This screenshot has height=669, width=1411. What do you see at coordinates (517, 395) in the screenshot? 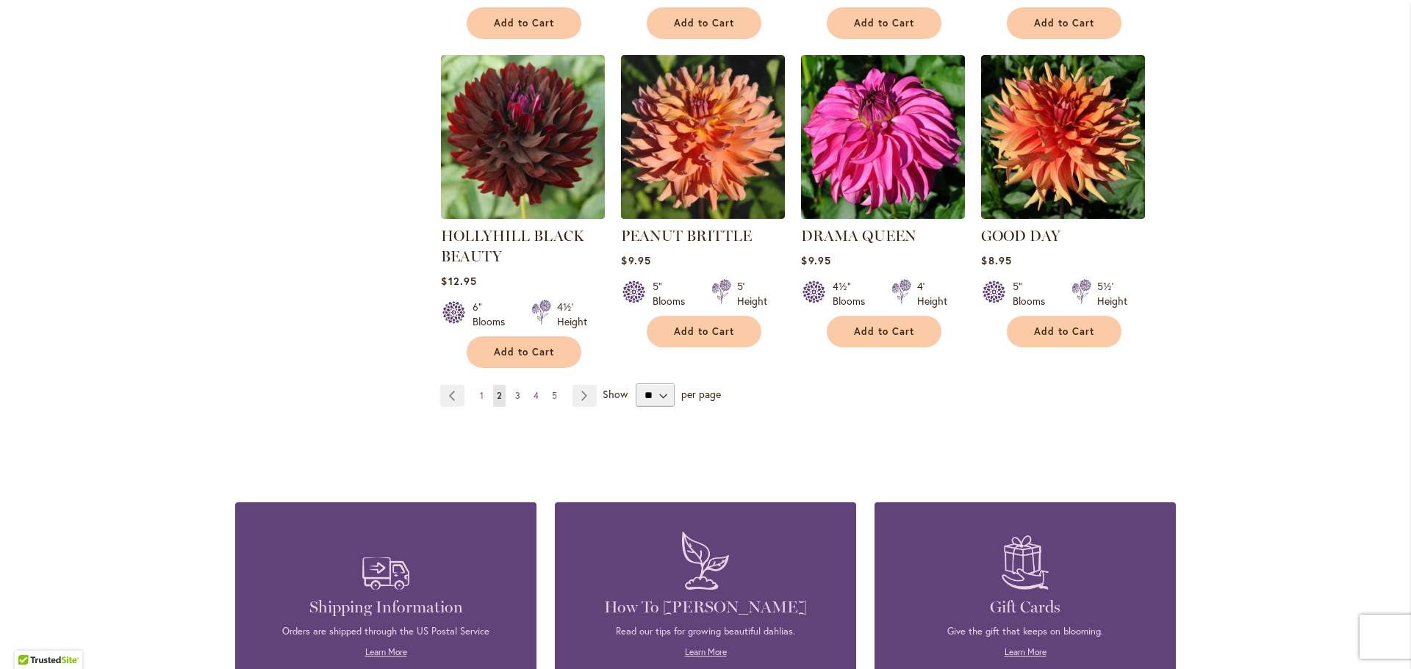
I see `span: 3` at bounding box center [517, 395].